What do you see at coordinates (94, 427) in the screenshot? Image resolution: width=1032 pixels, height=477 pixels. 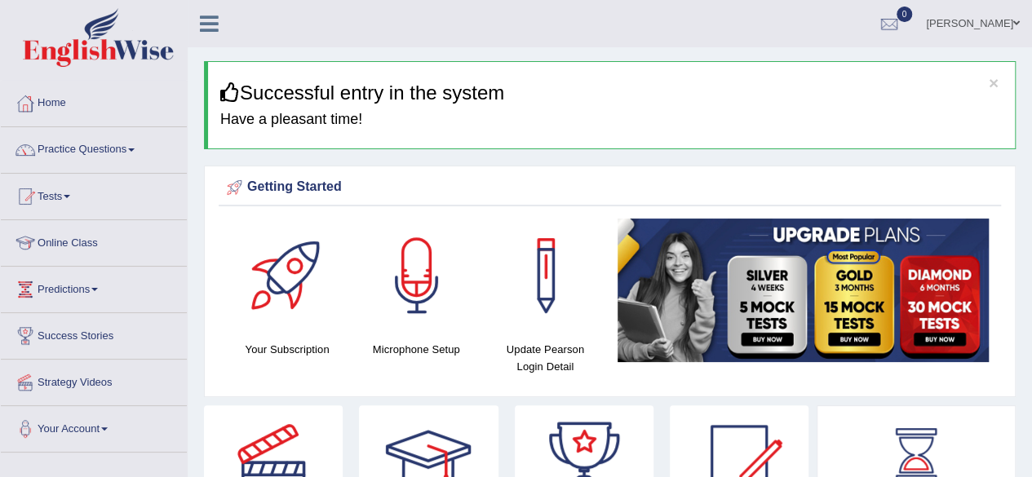 I see `a: Your Account` at bounding box center [94, 427].